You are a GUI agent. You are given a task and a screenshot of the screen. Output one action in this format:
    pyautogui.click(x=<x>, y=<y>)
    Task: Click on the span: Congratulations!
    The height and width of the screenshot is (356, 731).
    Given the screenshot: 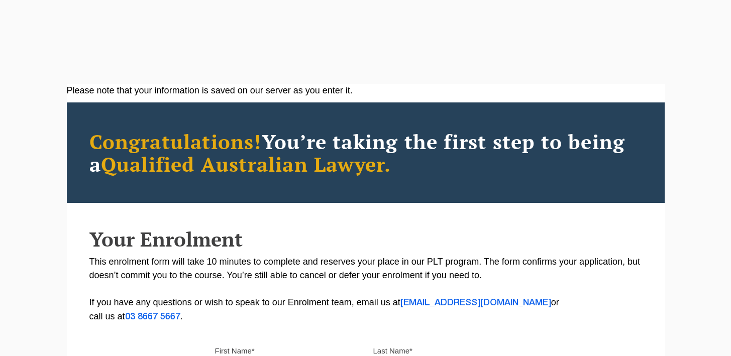 What is the action you would take?
    pyautogui.click(x=175, y=141)
    